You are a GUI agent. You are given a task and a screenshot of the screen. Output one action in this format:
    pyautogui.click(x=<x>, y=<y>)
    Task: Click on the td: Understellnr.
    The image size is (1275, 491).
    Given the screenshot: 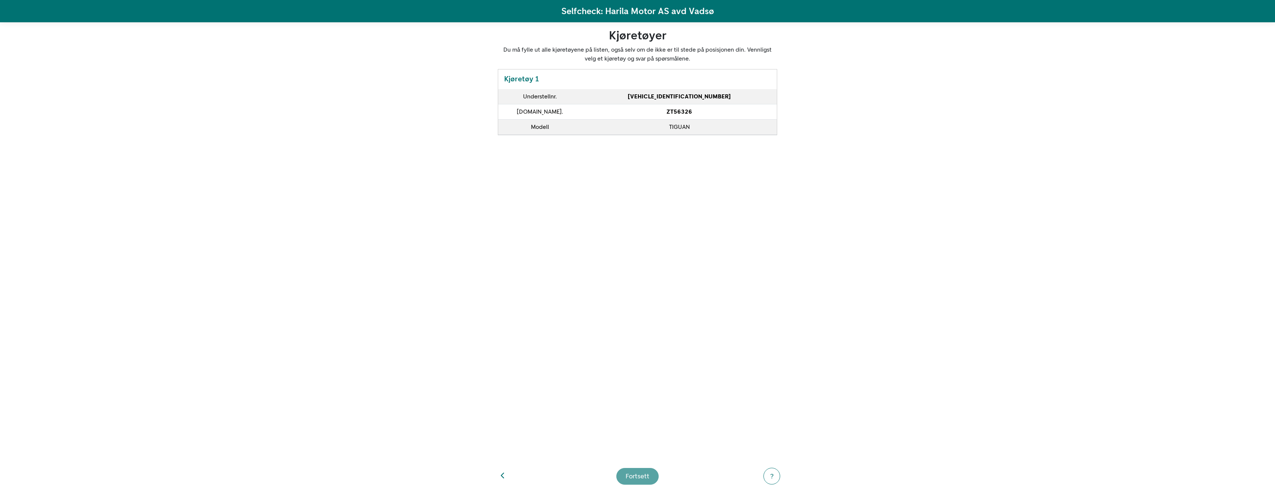 What is the action you would take?
    pyautogui.click(x=540, y=97)
    